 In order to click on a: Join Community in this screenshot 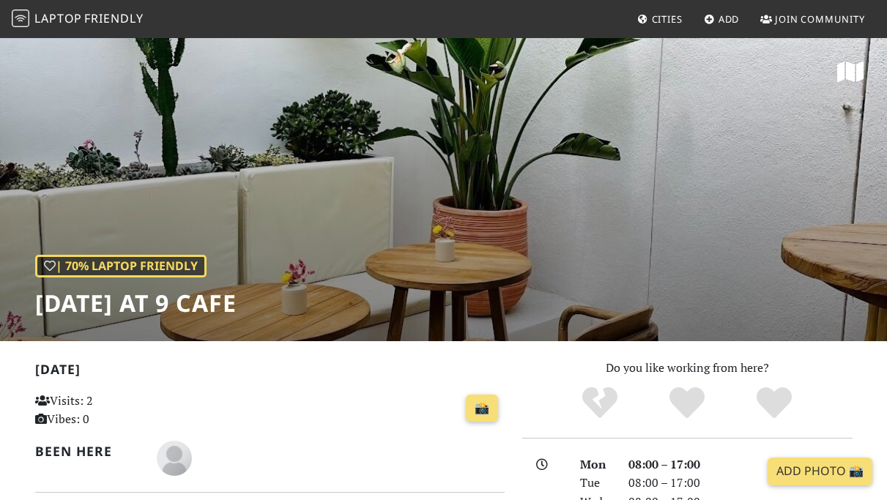, I will do `click(812, 19)`.